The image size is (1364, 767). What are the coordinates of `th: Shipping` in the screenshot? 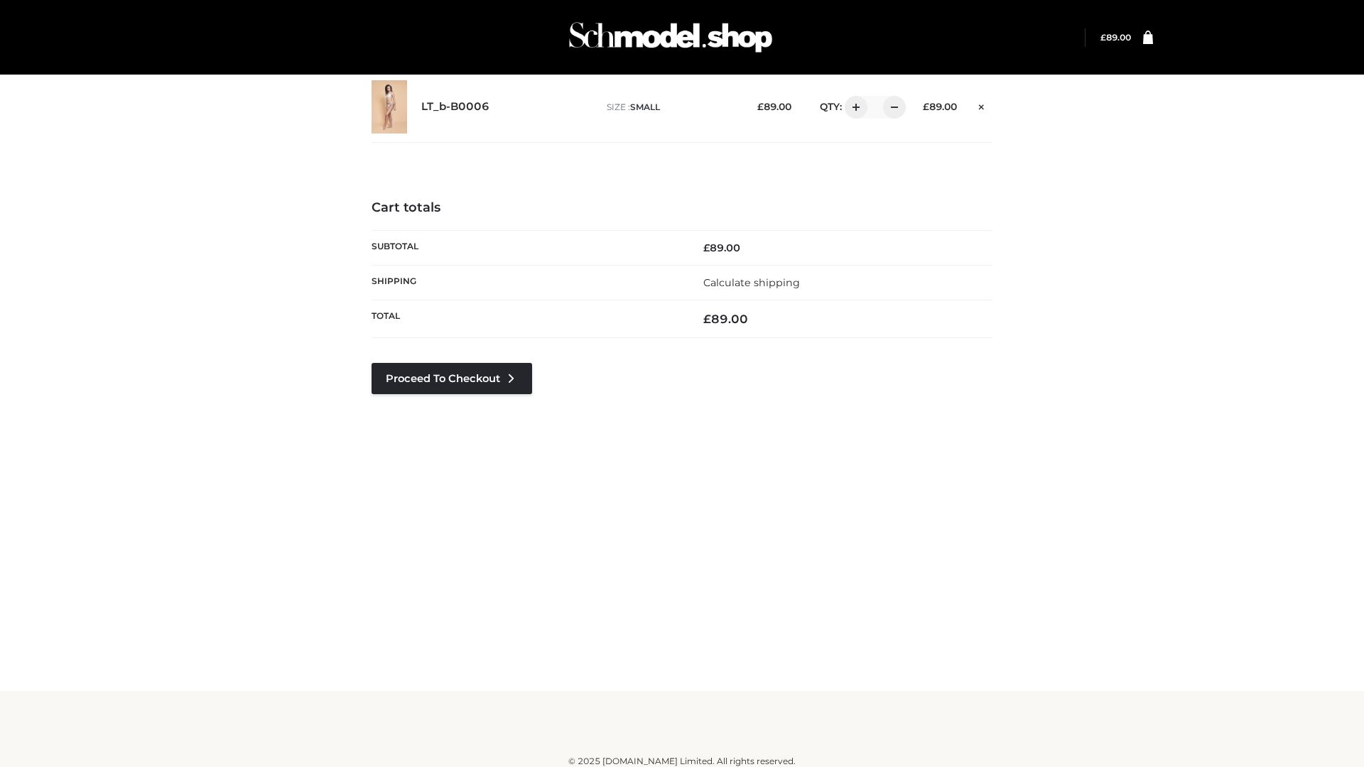 It's located at (526, 282).